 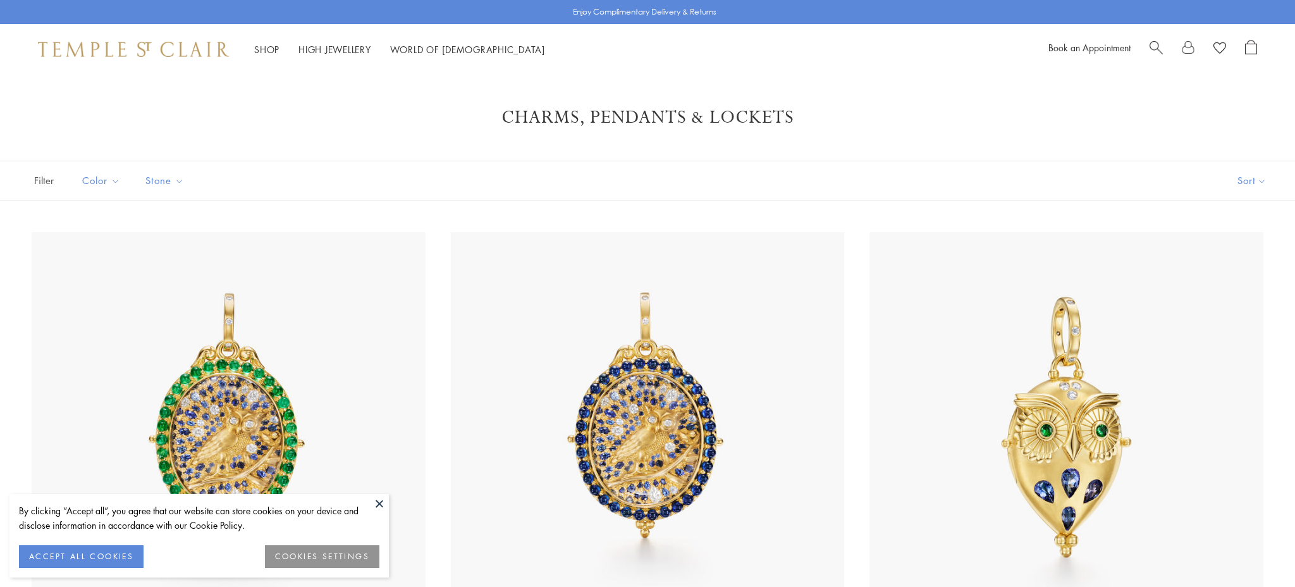 I want to click on a: Book an Appointment, so click(x=1090, y=47).